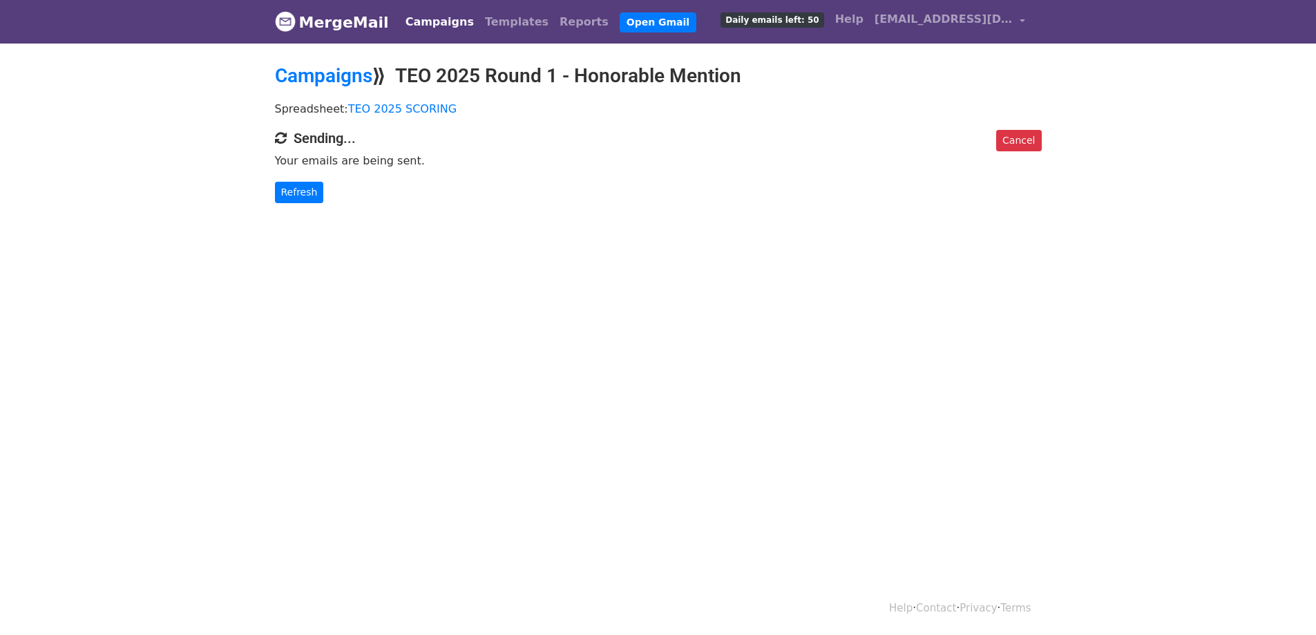 The image size is (1316, 635). I want to click on a: MergeMail, so click(332, 22).